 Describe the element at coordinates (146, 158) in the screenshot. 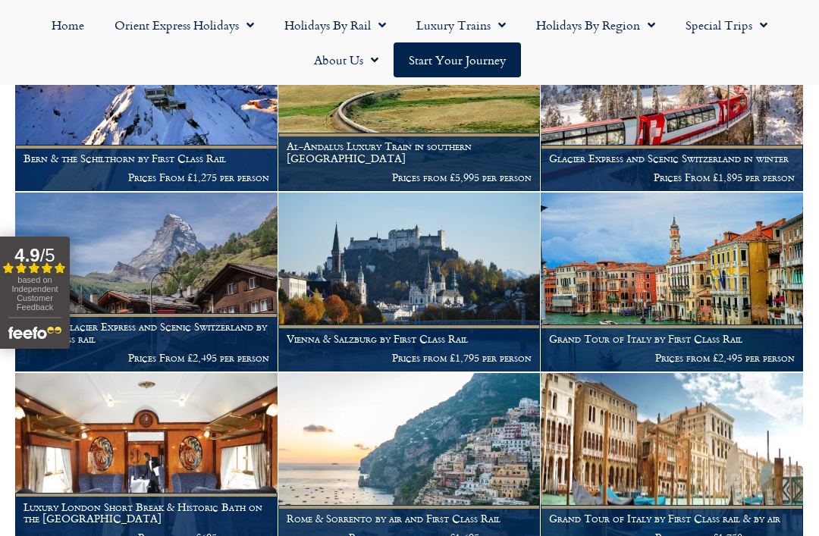

I see `h1: Bern & the Schilthorn by First Class Rail` at that location.